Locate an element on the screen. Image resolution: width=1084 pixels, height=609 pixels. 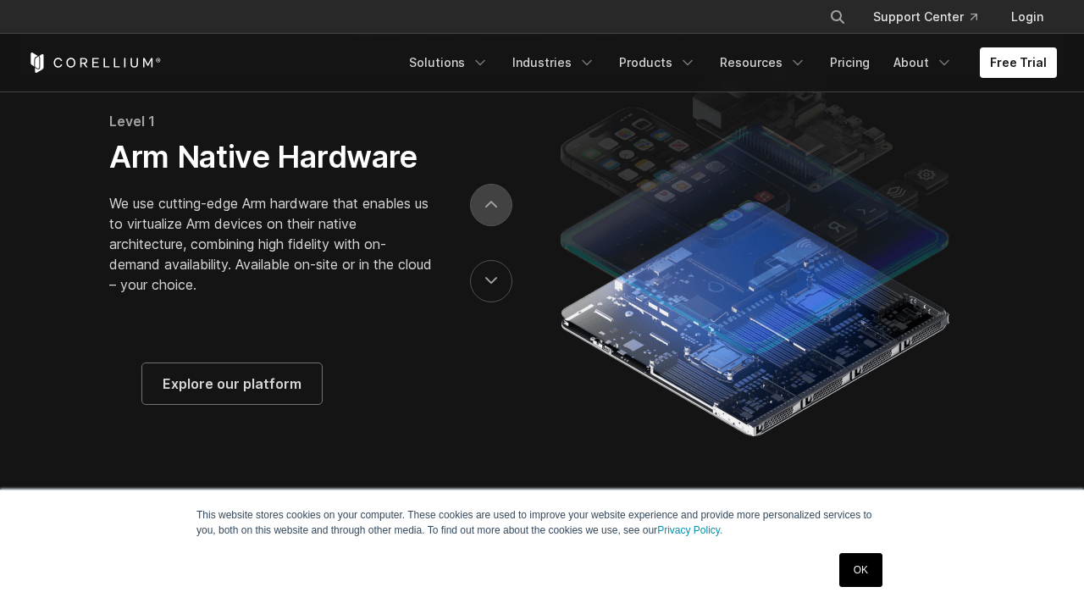
a: Resources is located at coordinates (763, 63).